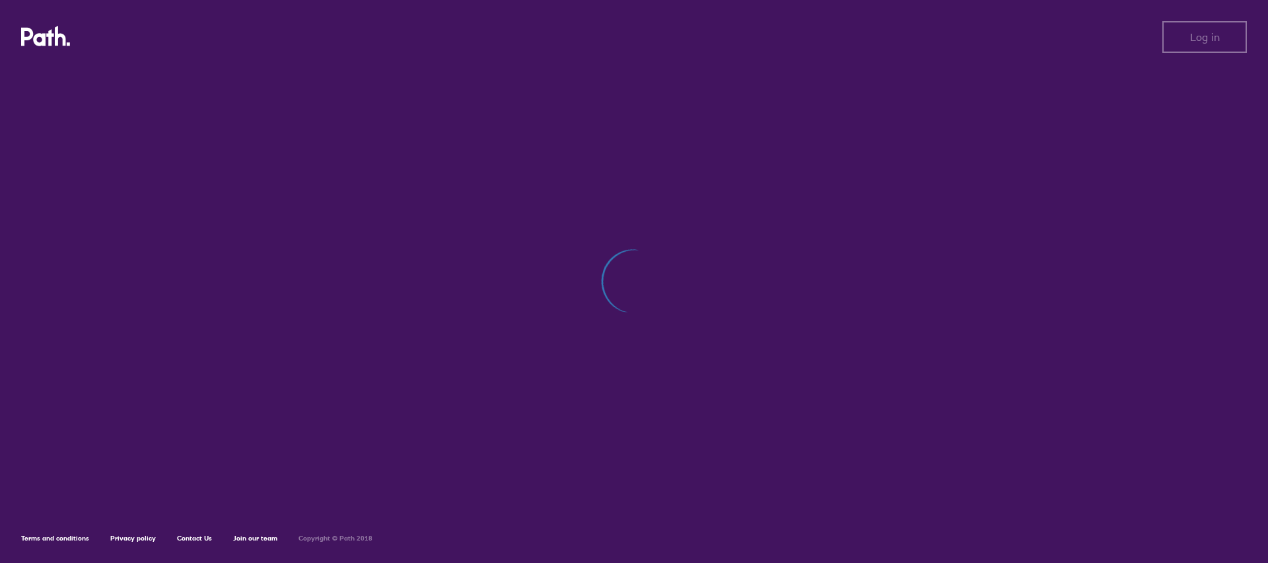  What do you see at coordinates (1205, 37) in the screenshot?
I see `button: Log in` at bounding box center [1205, 37].